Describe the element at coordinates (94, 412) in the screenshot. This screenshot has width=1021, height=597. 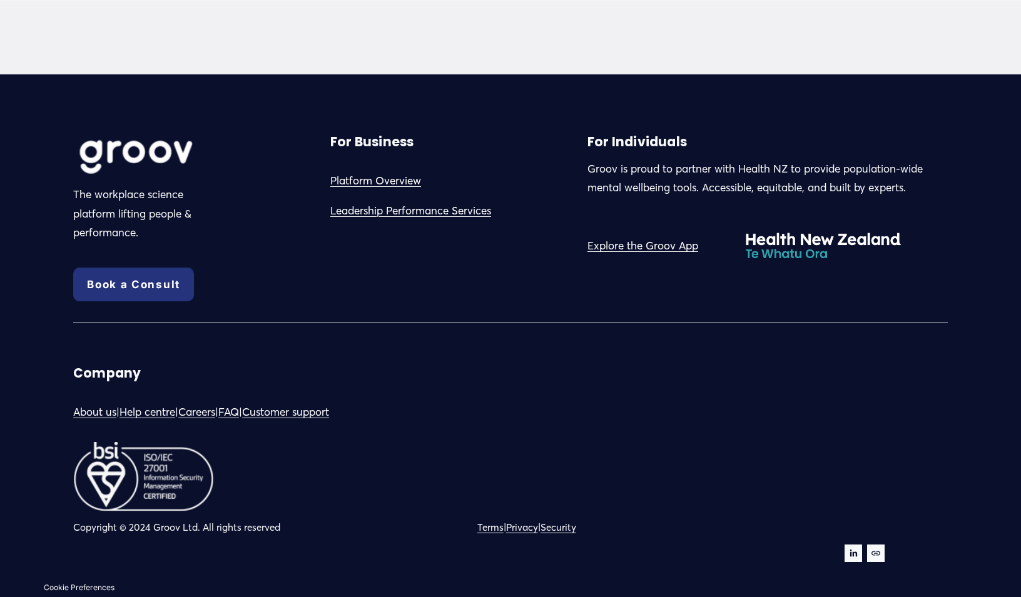
I see `a: About us` at that location.